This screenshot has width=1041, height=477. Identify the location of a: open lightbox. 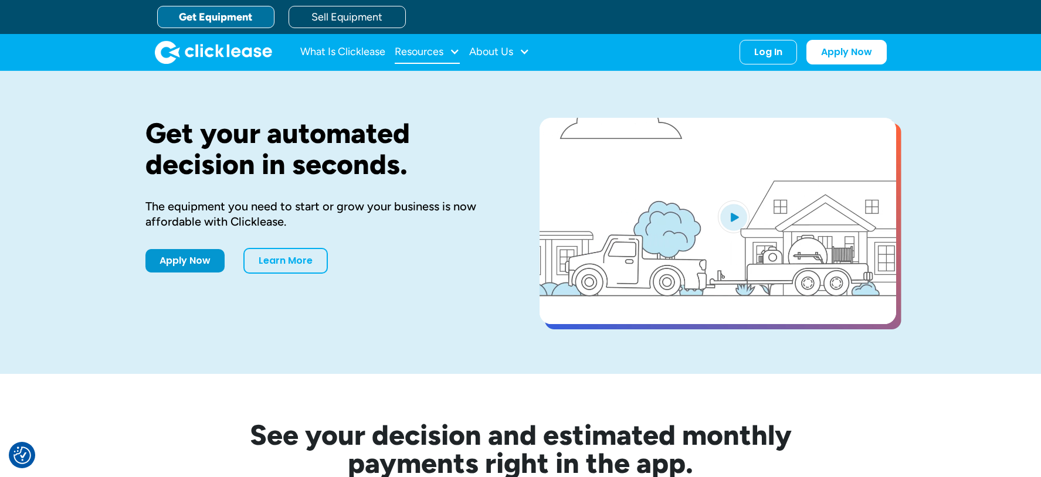
(718, 221).